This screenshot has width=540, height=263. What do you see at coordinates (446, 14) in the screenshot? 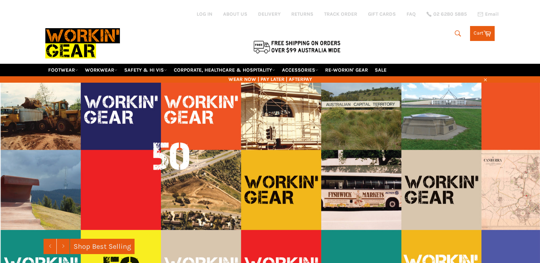
I see `a: 02 6280 5885` at bounding box center [446, 14].